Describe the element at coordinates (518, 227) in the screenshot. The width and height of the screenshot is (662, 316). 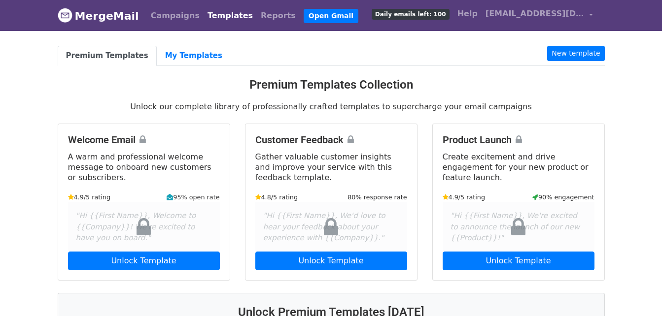
I see `div: "Hi {{First Name}}, We're excited to announce the launch of our new {{Product}}!"` at that location.